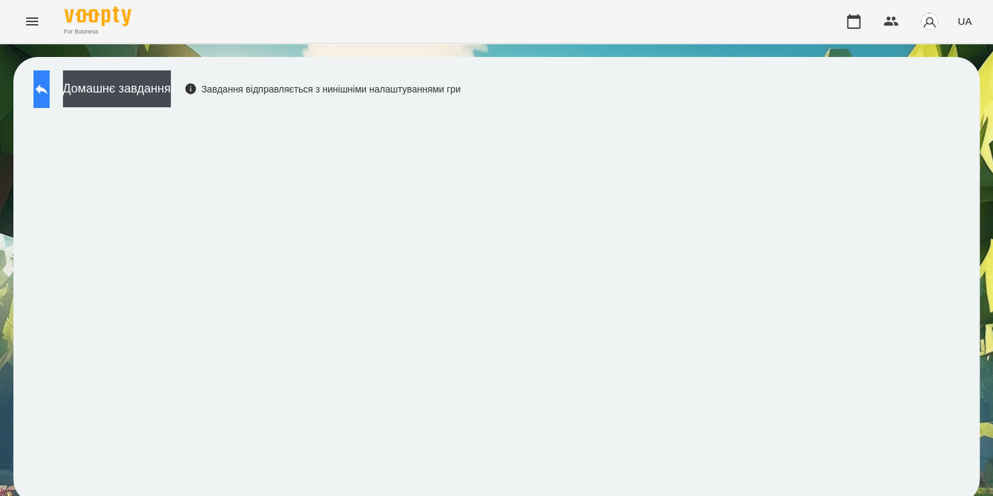  I want to click on span: For Business, so click(98, 31).